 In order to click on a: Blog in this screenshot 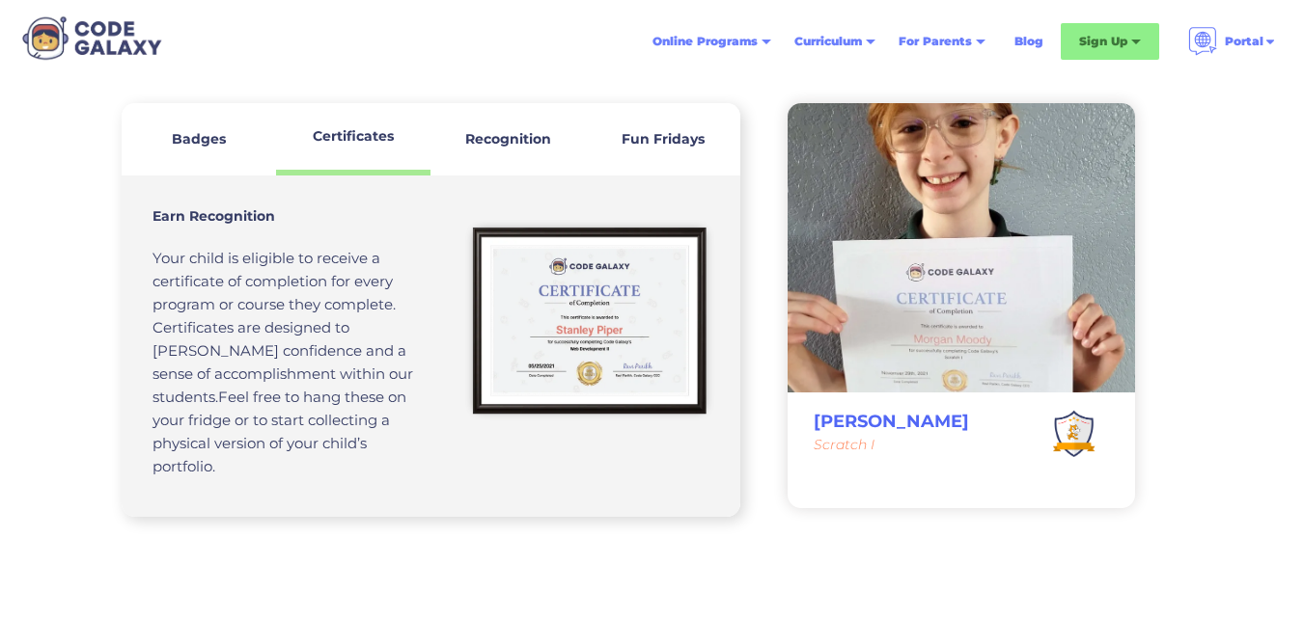, I will do `click(1029, 41)`.